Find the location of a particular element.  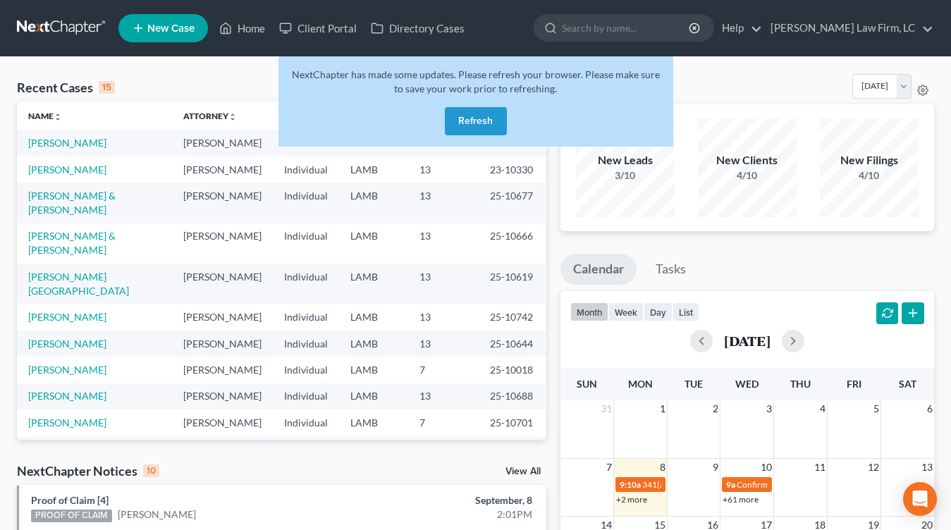

a: Help is located at coordinates (738, 28).